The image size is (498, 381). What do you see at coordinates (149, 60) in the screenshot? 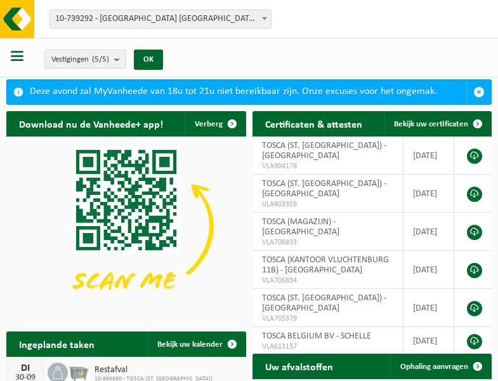
I see `button: OK` at bounding box center [149, 60].